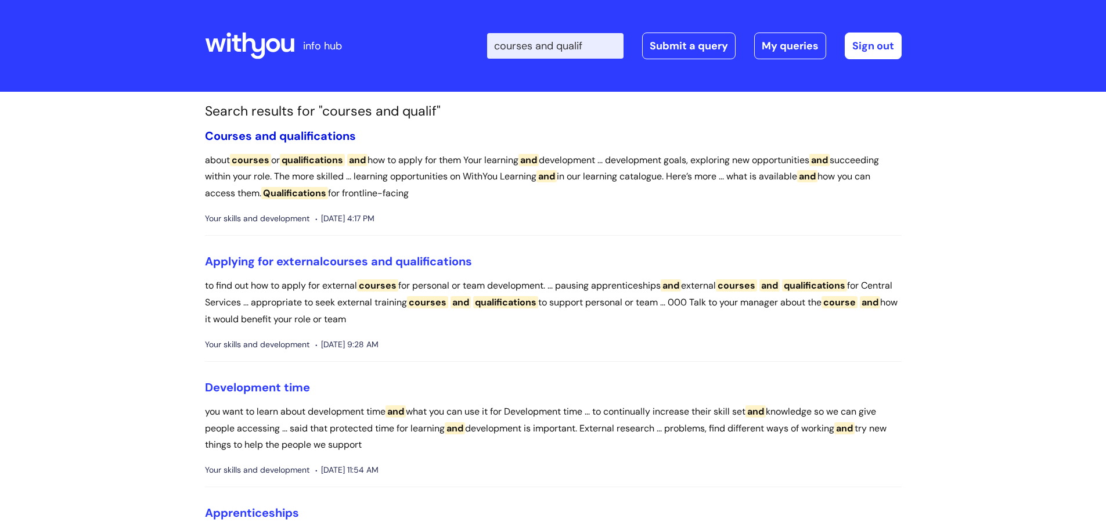 This screenshot has height=529, width=1106. What do you see at coordinates (555, 46) in the screenshot?
I see `input: Search` at bounding box center [555, 46].